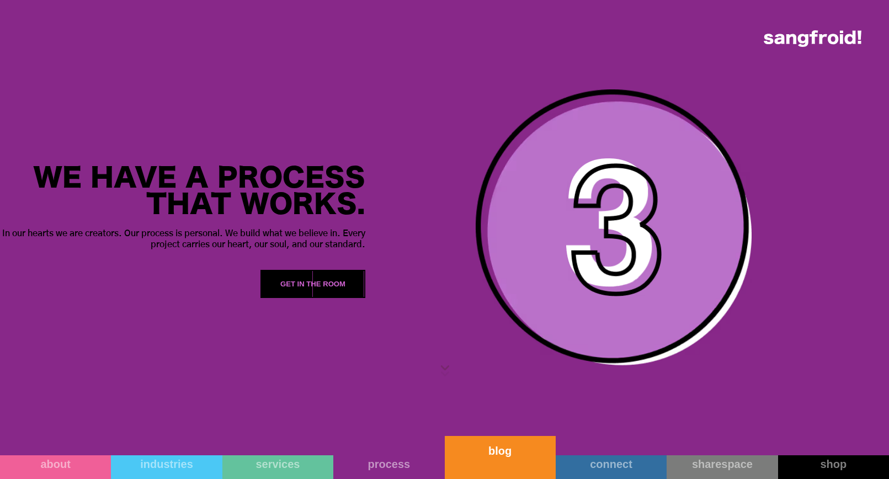  Describe the element at coordinates (722, 467) in the screenshot. I see `a: sharespace` at that location.